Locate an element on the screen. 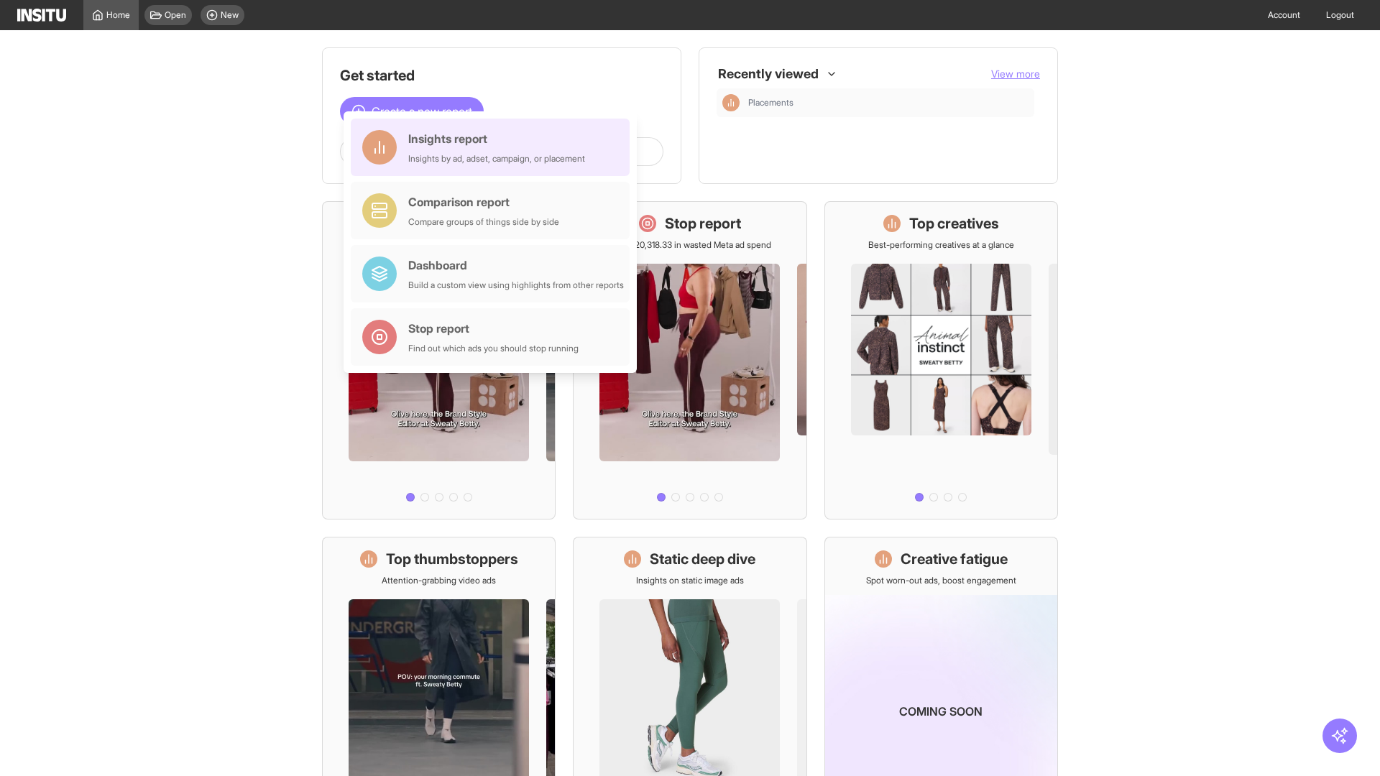  button: View more is located at coordinates (1016, 74).